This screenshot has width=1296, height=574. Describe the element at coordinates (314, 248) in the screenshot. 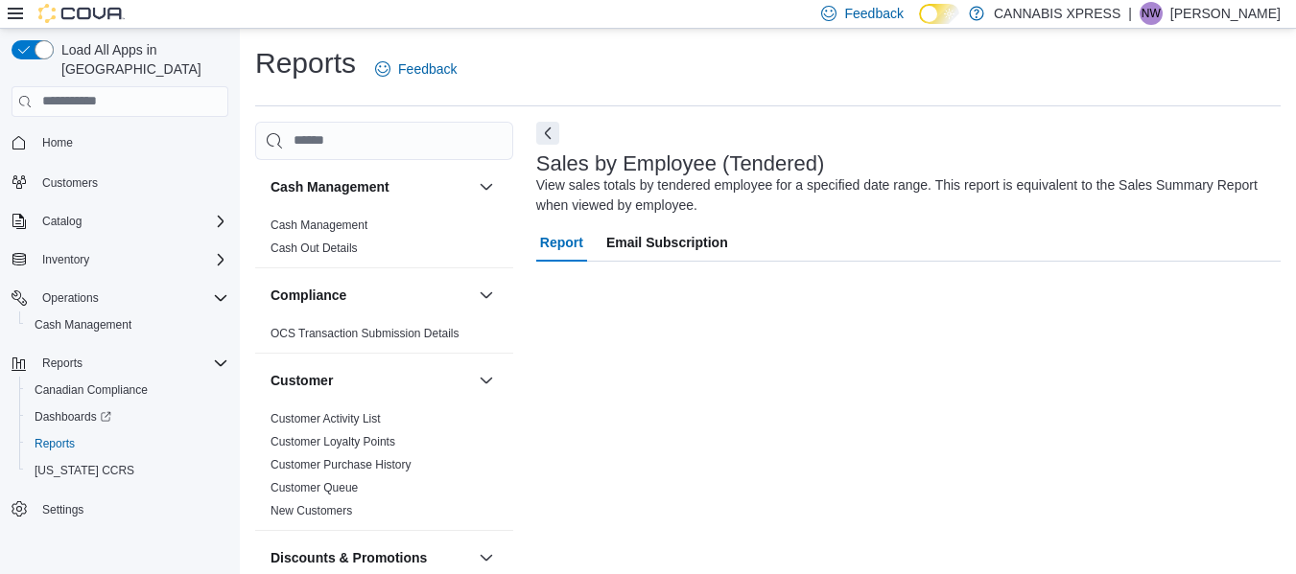

I see `span: Cash Out Details` at that location.